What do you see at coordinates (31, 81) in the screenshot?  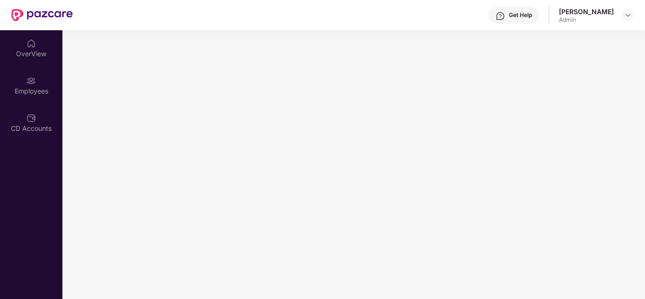 I see `img: svg+xml;base64,PHN2ZyBpZD0iRW1wbG95ZWVzIiB4bWxucz0iaHR0cDovL3d3dy53My5vcmcvMjAwMC9zdmciIHdpZHRoPS...` at bounding box center [31, 81].